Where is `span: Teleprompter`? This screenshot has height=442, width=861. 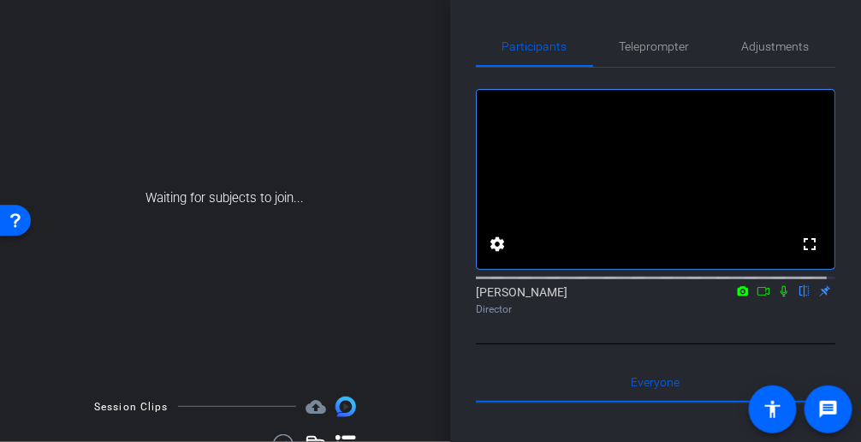 span: Teleprompter is located at coordinates (655, 46).